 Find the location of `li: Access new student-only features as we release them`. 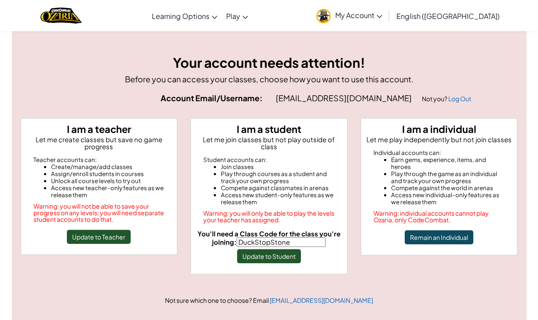

li: Access new student-only features as we release them is located at coordinates (278, 198).